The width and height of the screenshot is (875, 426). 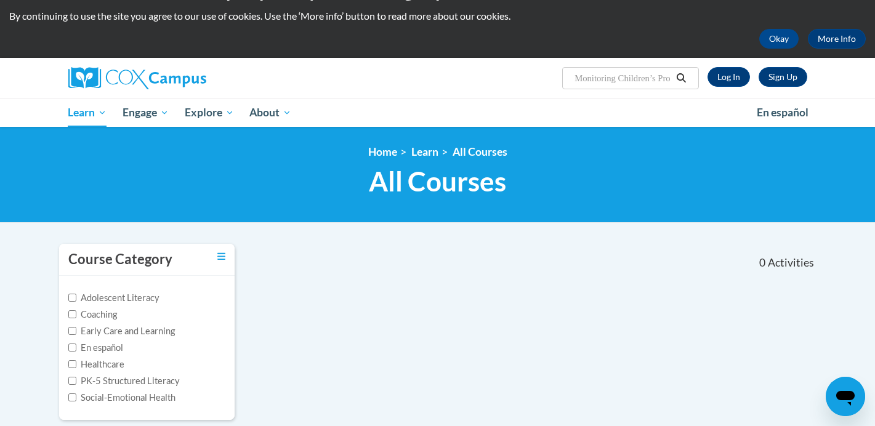 I want to click on label: En español, so click(x=95, y=348).